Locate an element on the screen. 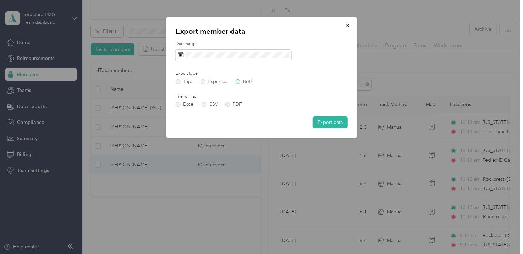  label: Excel is located at coordinates (185, 104).